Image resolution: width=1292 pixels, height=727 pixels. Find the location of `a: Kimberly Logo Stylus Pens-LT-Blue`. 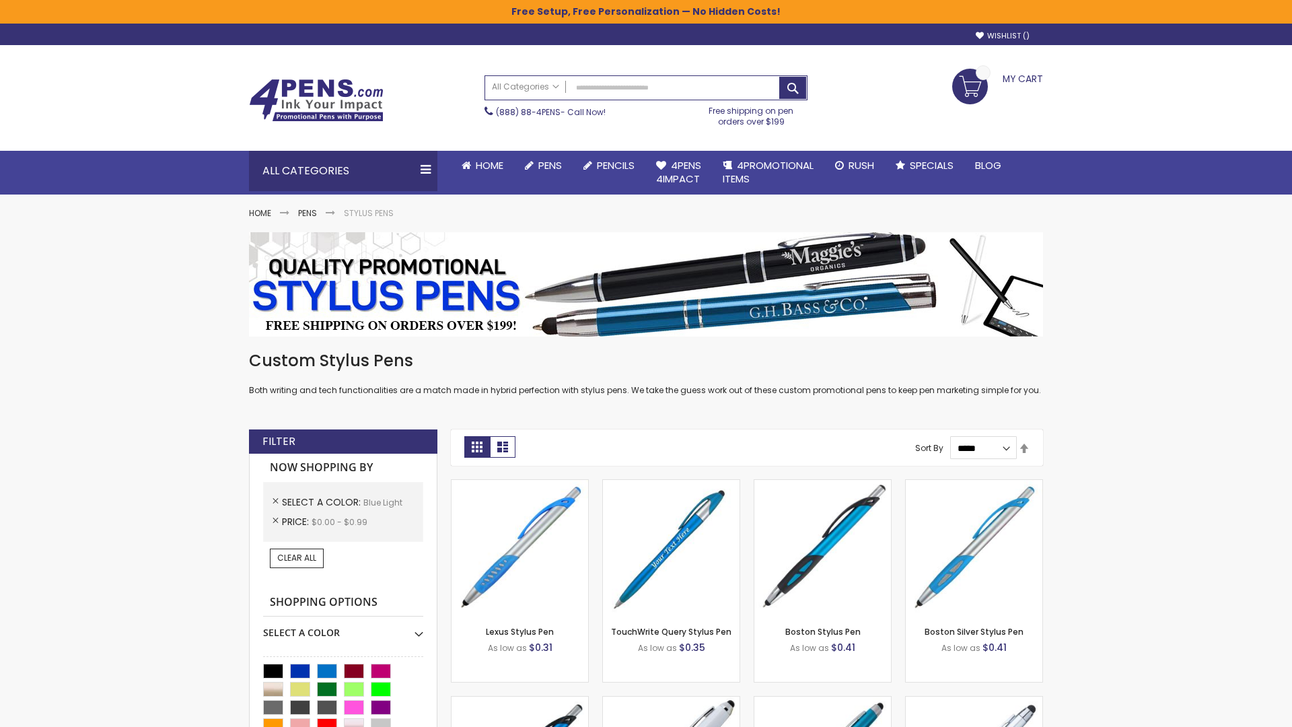

a: Kimberly Logo Stylus Pens-LT-Blue is located at coordinates (671, 701).